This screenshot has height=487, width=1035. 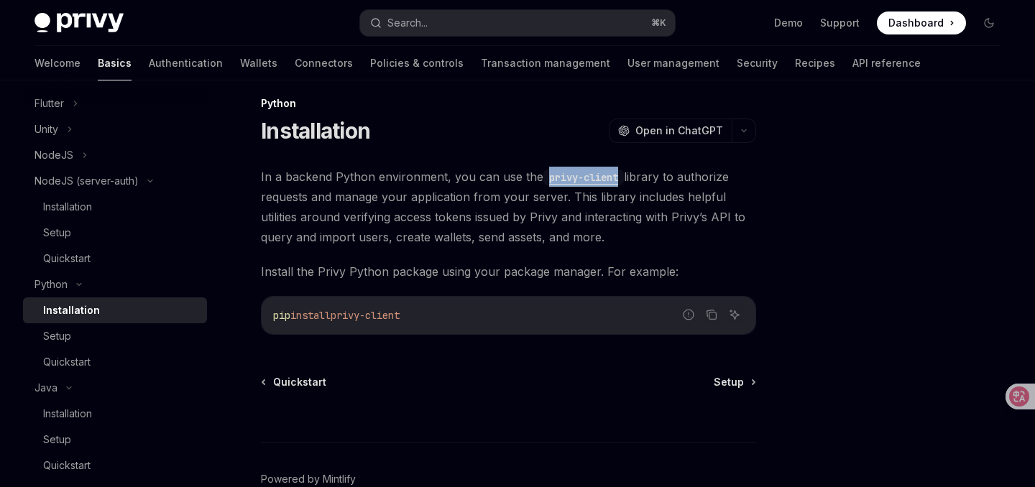 What do you see at coordinates (815, 63) in the screenshot?
I see `a: Recipes` at bounding box center [815, 63].